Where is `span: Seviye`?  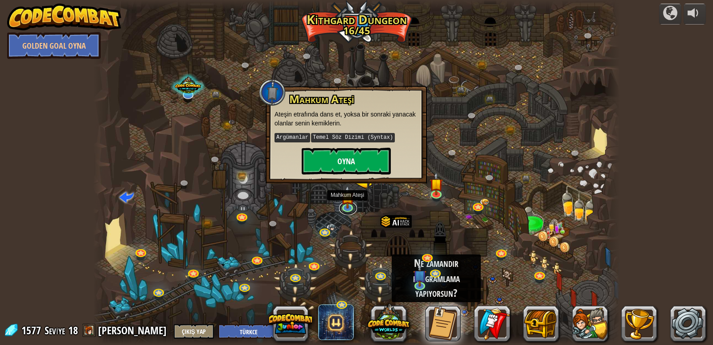 span: Seviye is located at coordinates (55, 330).